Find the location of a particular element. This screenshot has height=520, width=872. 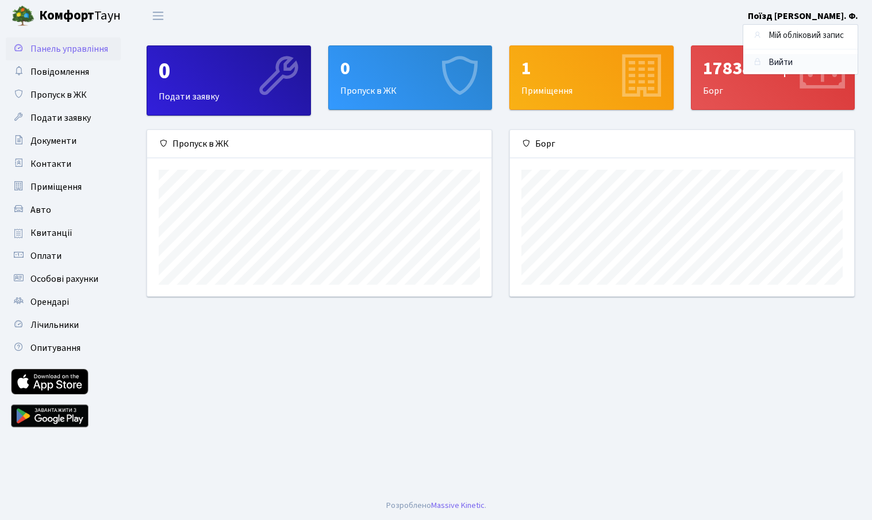

button: Переключити навігацію is located at coordinates (158, 16).